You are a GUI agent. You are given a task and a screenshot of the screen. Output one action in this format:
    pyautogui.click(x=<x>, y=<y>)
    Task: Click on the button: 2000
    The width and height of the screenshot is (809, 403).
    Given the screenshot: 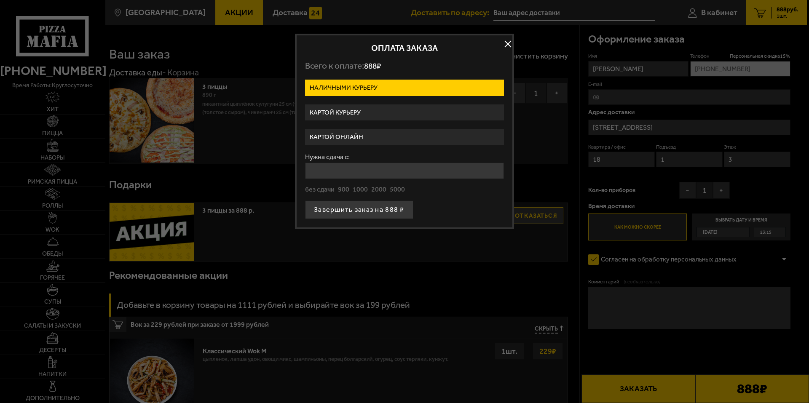 What is the action you would take?
    pyautogui.click(x=379, y=190)
    